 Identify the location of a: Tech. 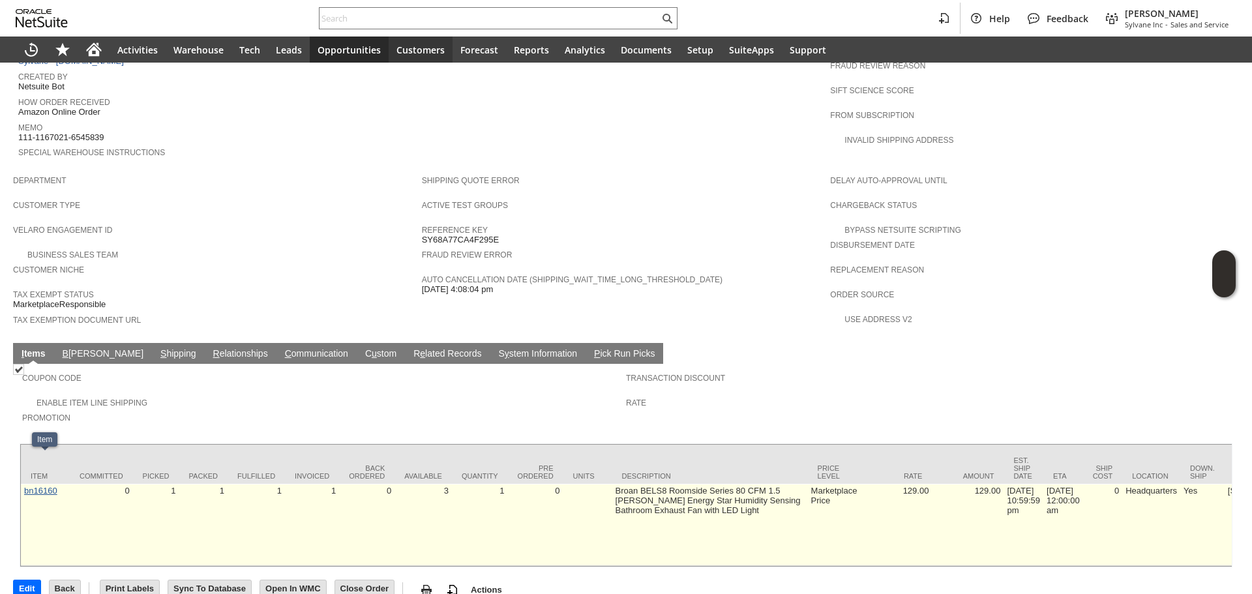
(250, 50).